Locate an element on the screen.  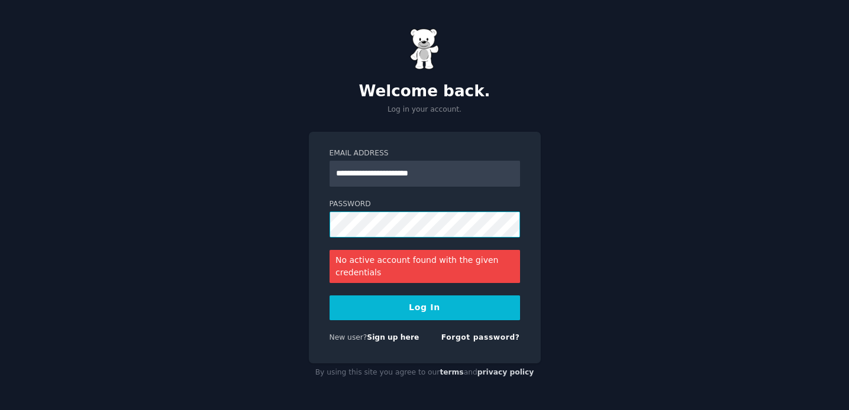
p: Log in your account. is located at coordinates (425, 110).